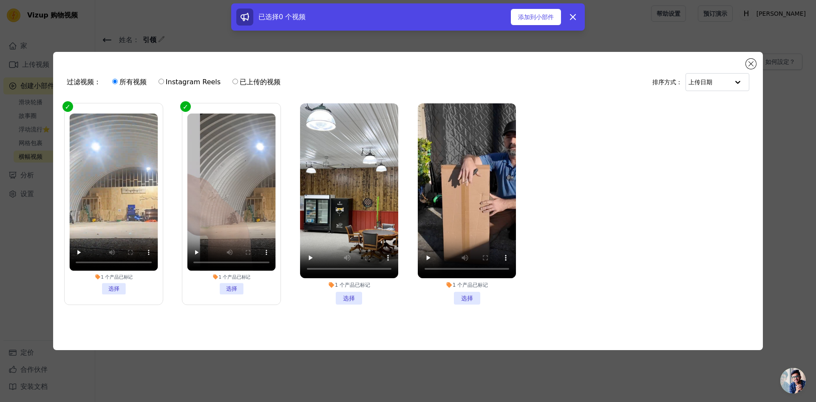 Image resolution: width=816 pixels, height=402 pixels. What do you see at coordinates (275, 17) in the screenshot?
I see `font: 已选择0 个` at bounding box center [275, 17].